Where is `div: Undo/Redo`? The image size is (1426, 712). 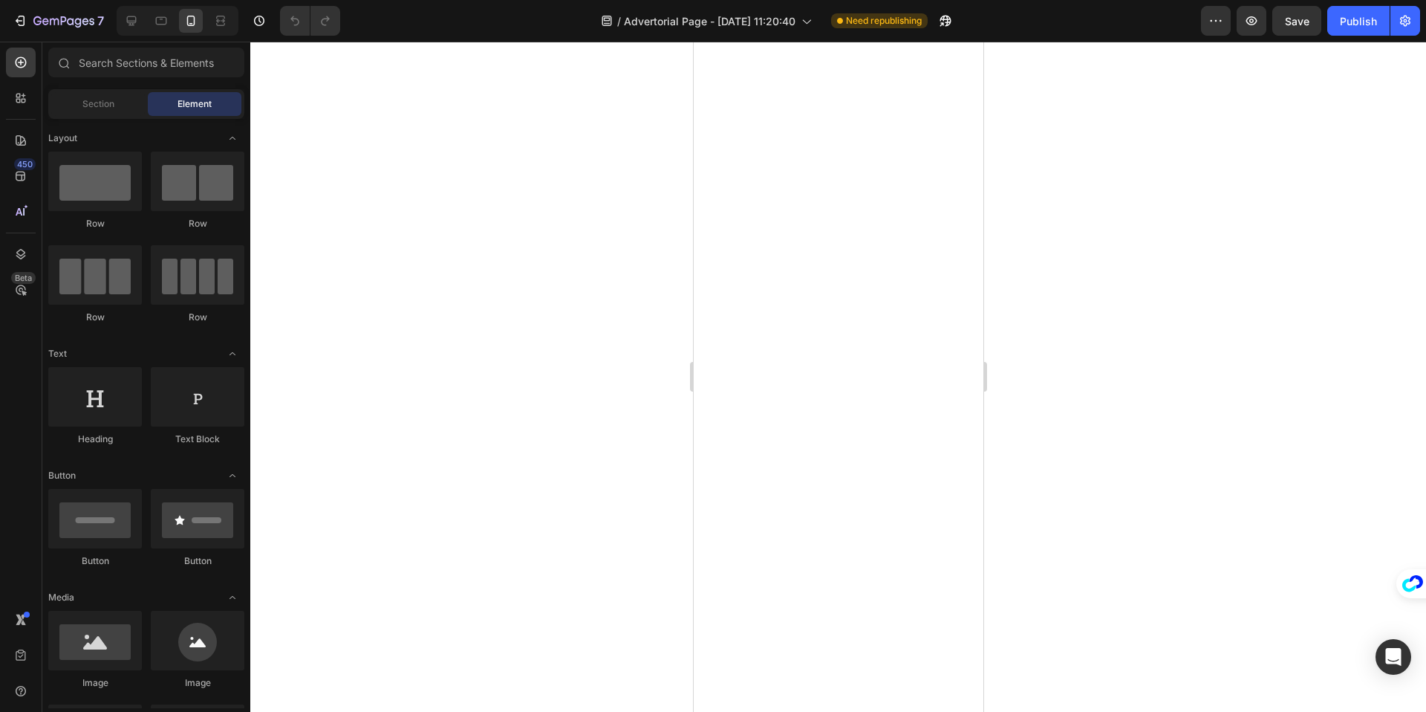 div: Undo/Redo is located at coordinates (310, 21).